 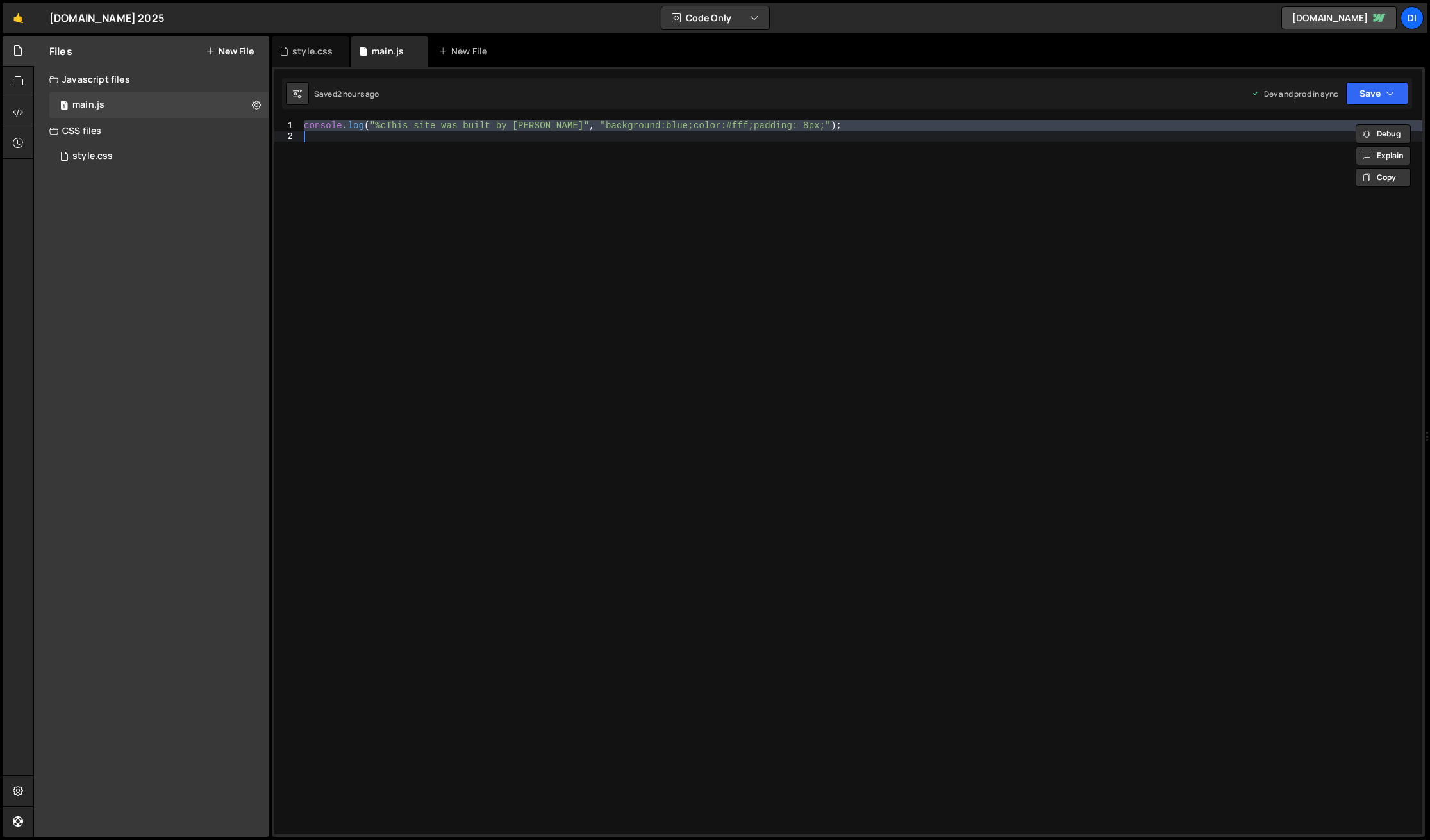 I want to click on div: CSS files, so click(x=151, y=130).